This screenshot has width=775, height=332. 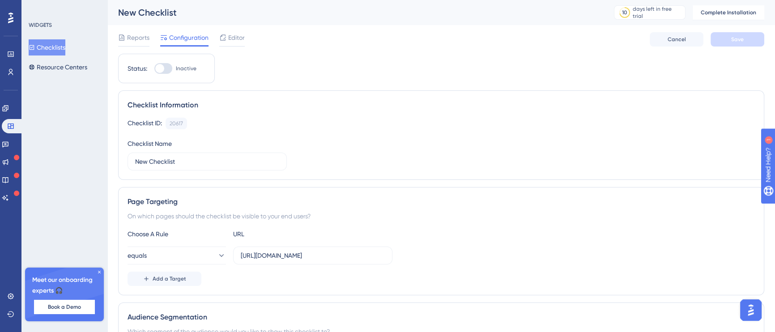 I want to click on span: Book a Demo, so click(x=64, y=307).